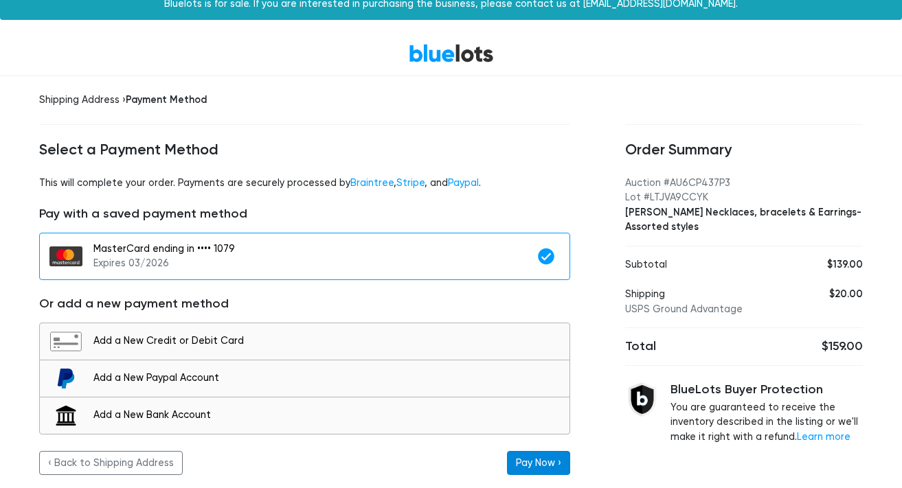  I want to click on div: Shipping, so click(701, 302).